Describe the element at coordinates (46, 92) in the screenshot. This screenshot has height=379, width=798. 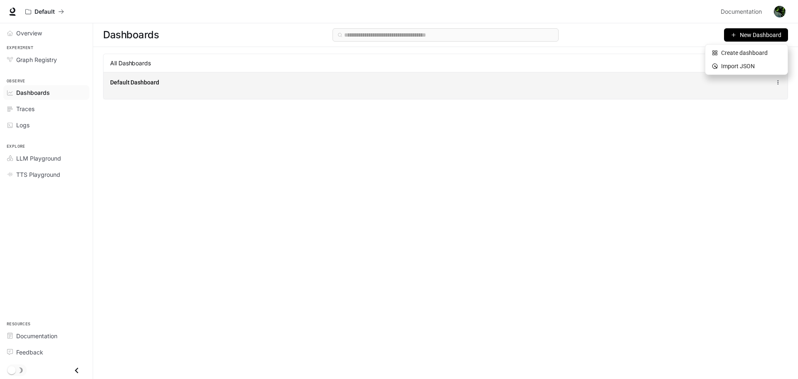
I see `a: Dashboards` at that location.